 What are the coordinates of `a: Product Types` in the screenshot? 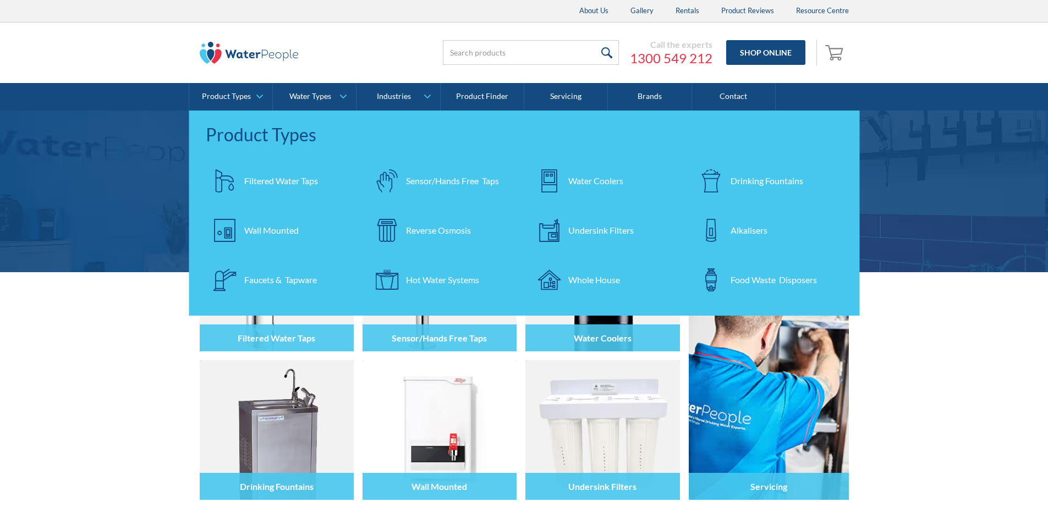 It's located at (230, 97).